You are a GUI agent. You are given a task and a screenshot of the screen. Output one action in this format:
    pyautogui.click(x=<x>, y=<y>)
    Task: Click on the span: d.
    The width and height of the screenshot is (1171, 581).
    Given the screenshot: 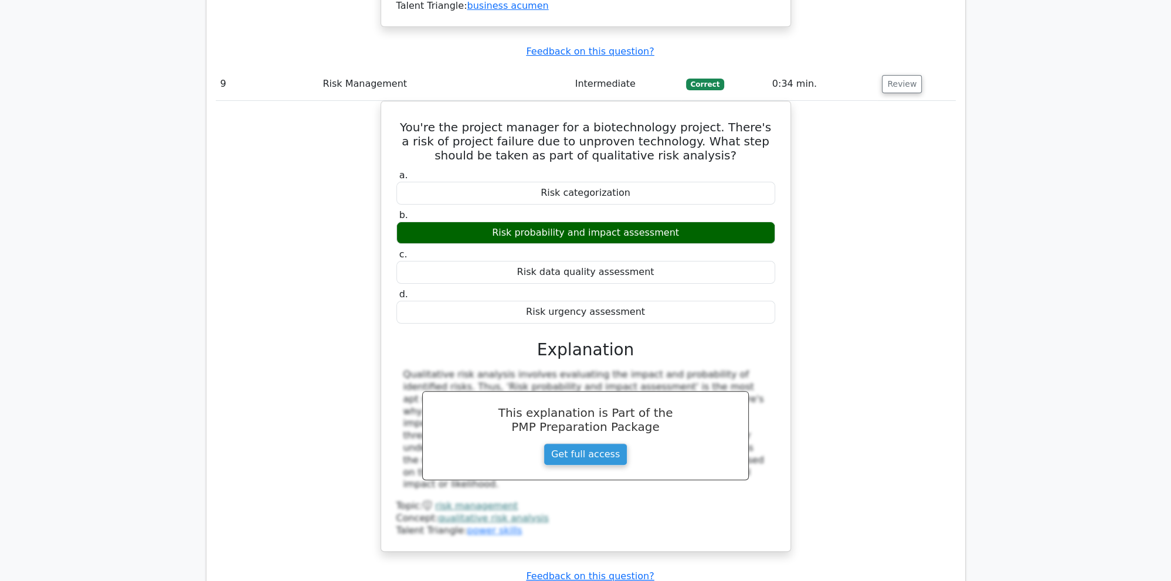 What is the action you would take?
    pyautogui.click(x=403, y=294)
    